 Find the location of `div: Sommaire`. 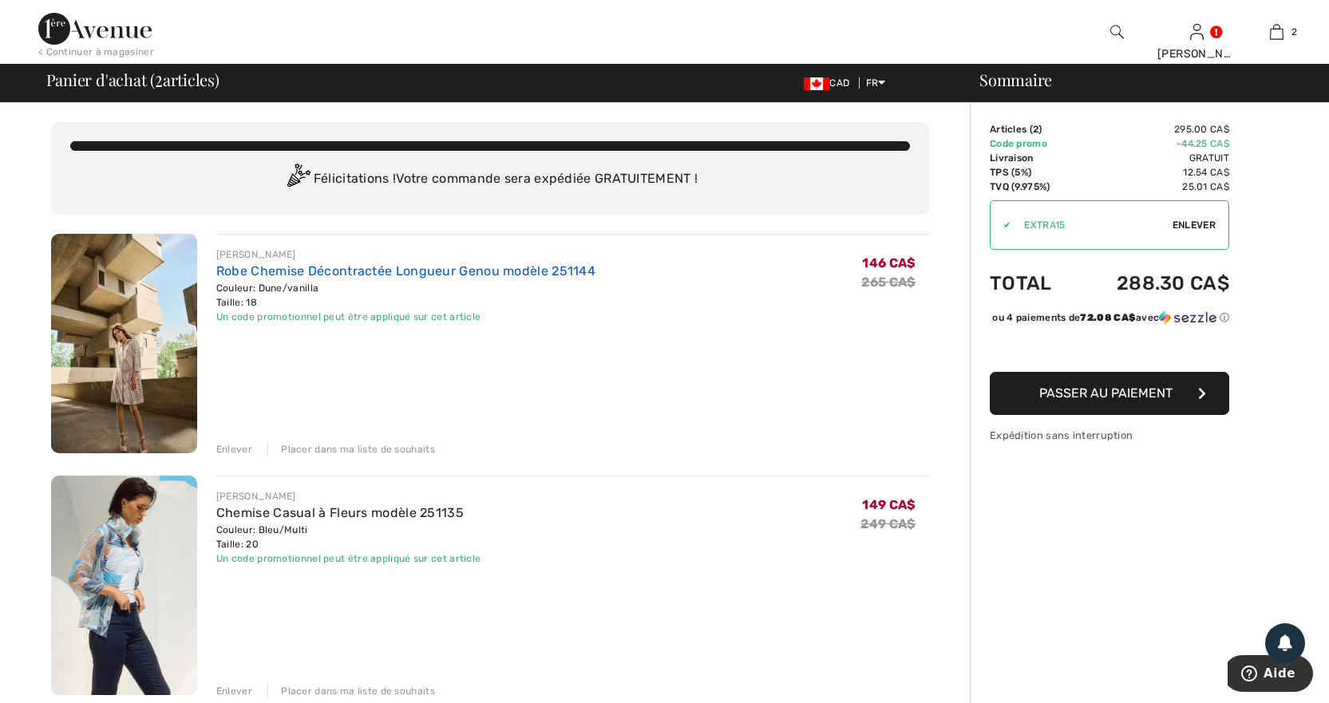

div: Sommaire is located at coordinates (1140, 80).